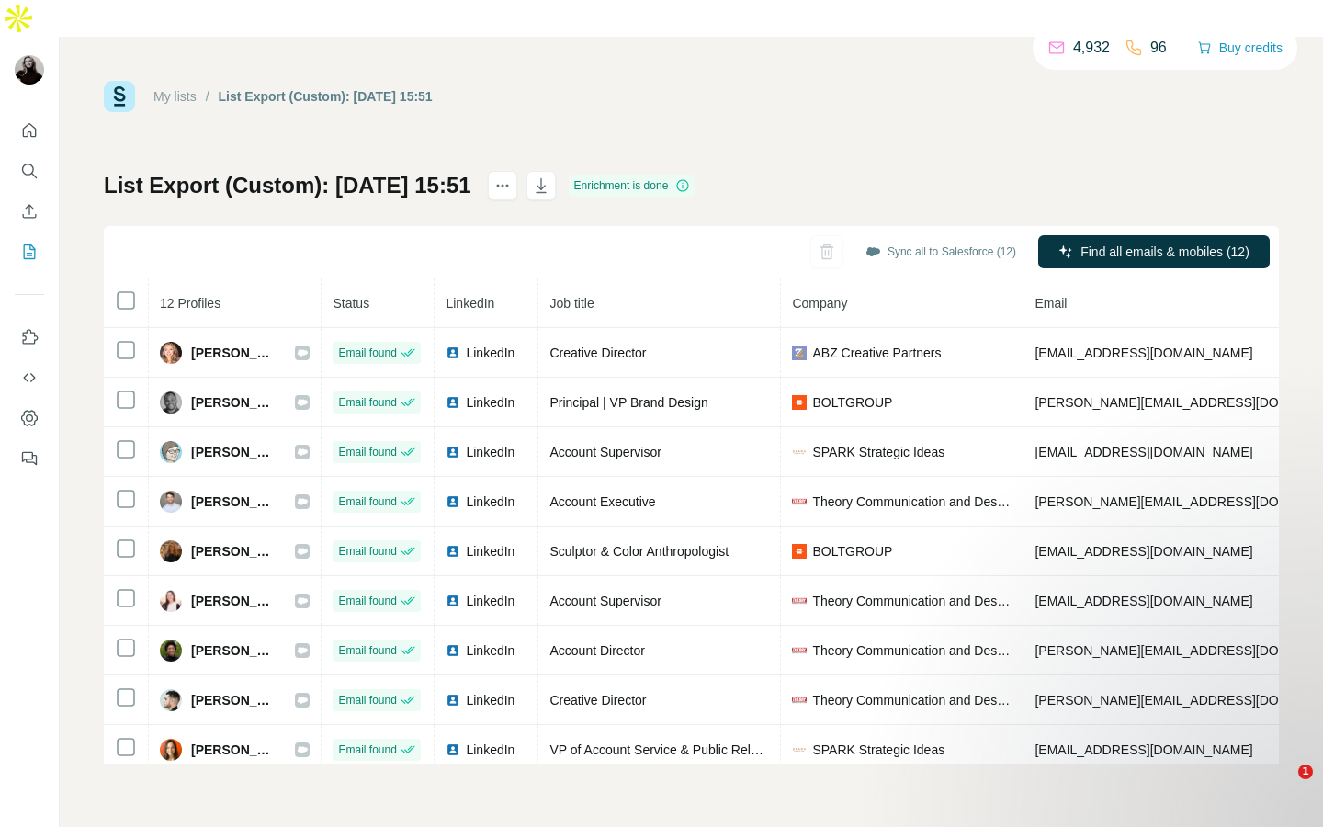 This screenshot has height=827, width=1323. I want to click on button: Feedback, so click(29, 459).